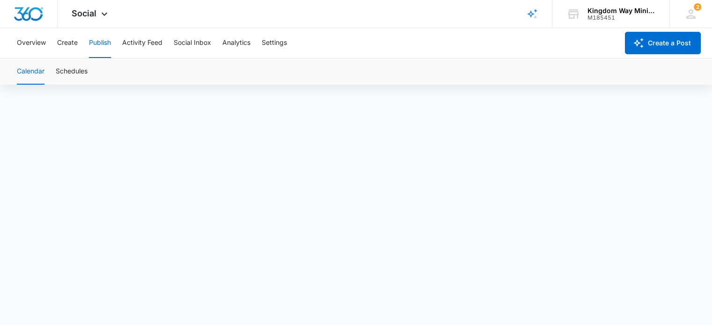 The height and width of the screenshot is (325, 712). What do you see at coordinates (622, 11) in the screenshot?
I see `div: account name` at bounding box center [622, 11].